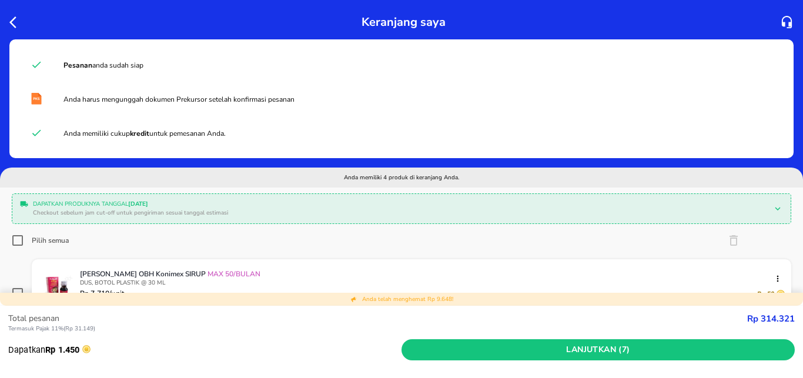 Image resolution: width=803 pixels, height=378 pixels. What do you see at coordinates (145, 133) in the screenshot?
I see `span: Anda memiliki cukup untuk pemesanan Anda.` at bounding box center [145, 133].